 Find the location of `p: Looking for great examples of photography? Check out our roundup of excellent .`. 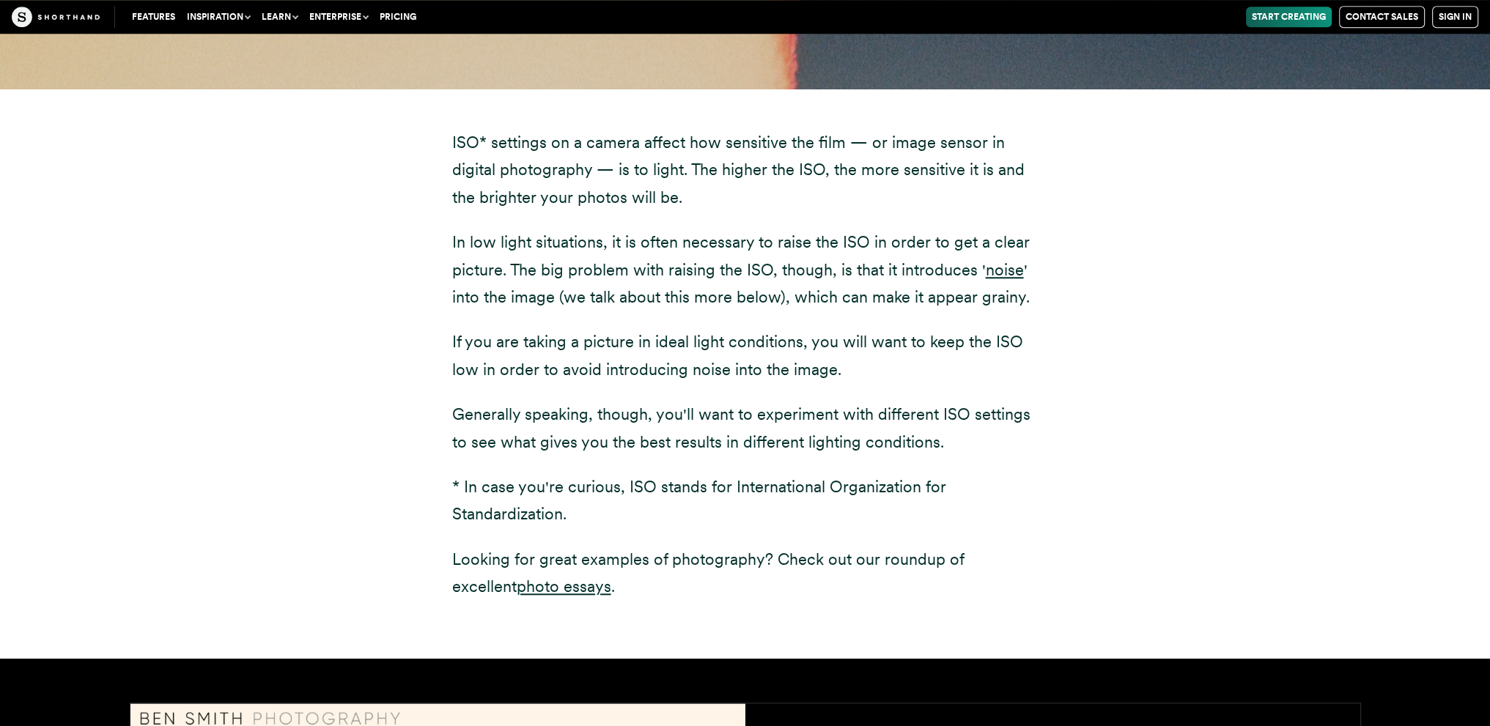

p: Looking for great examples of photography? Check out our roundup of excellent . is located at coordinates (745, 573).